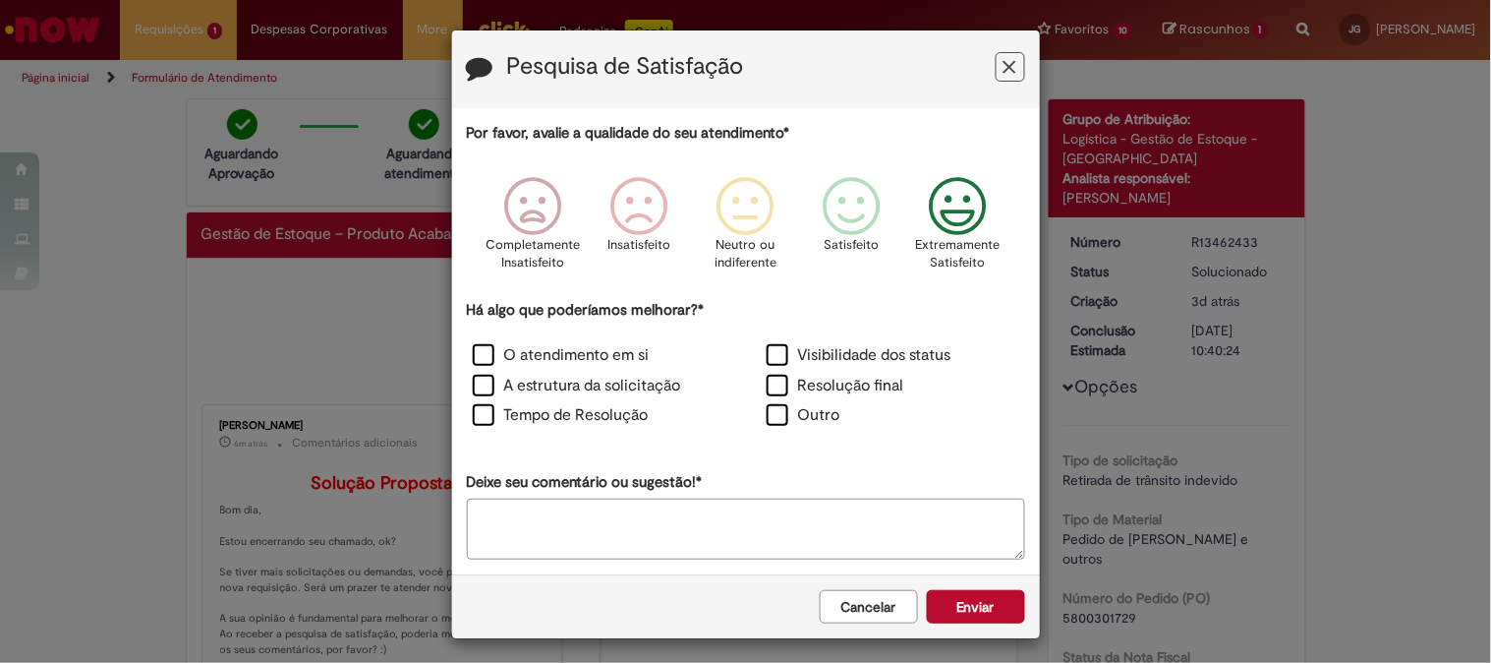 Image resolution: width=1491 pixels, height=663 pixels. I want to click on p: Insatisfeito, so click(639, 245).